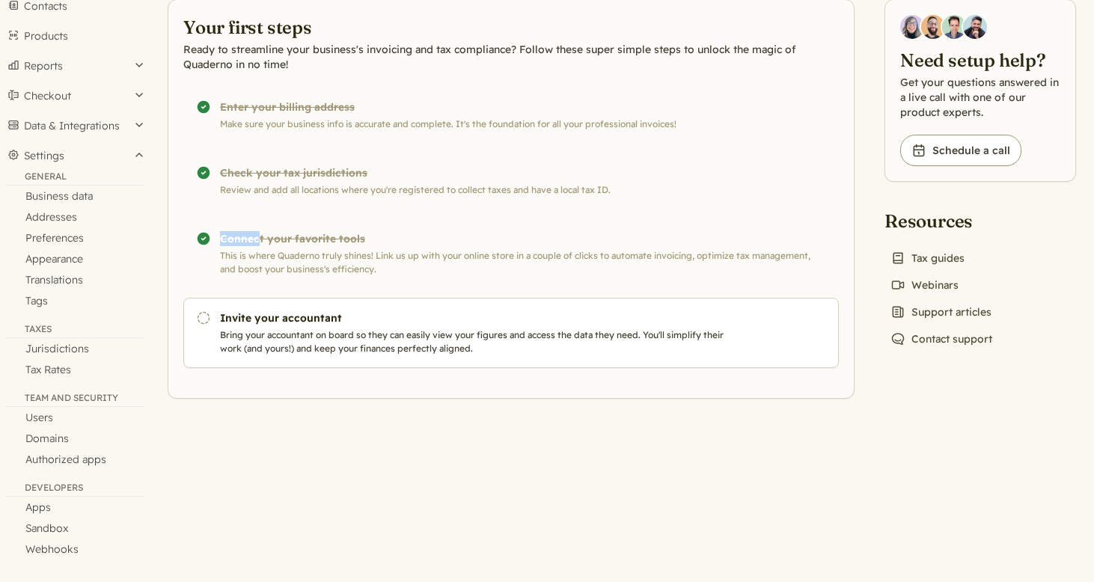  What do you see at coordinates (75, 178) in the screenshot?
I see `div: General` at bounding box center [75, 178].